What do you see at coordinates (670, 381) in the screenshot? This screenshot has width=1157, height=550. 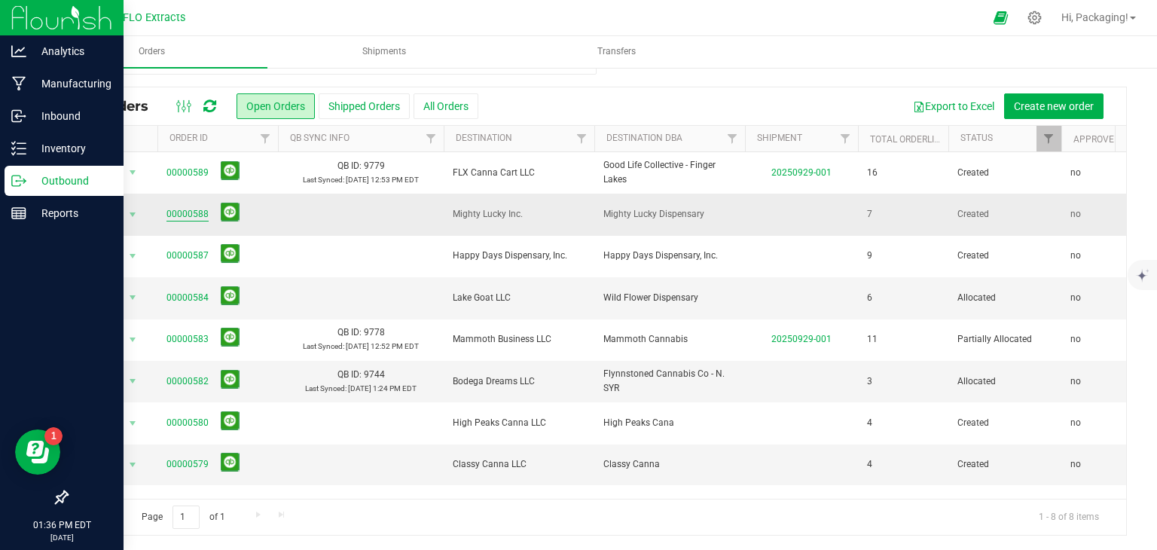 I see `span: Flynnstoned Cannabis Co - N. SYR` at bounding box center [670, 381].